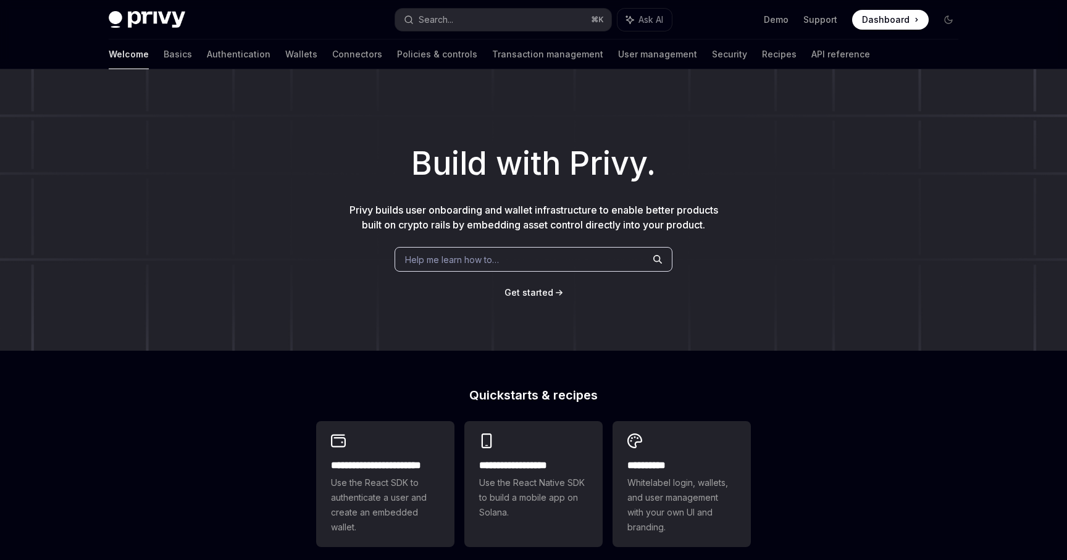 The image size is (1067, 560). Describe the element at coordinates (301, 54) in the screenshot. I see `a: Wallets` at that location.